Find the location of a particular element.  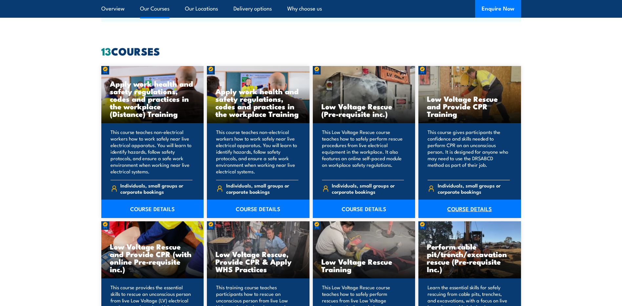

h3: Low Voltage Rescue Training is located at coordinates (364, 265).